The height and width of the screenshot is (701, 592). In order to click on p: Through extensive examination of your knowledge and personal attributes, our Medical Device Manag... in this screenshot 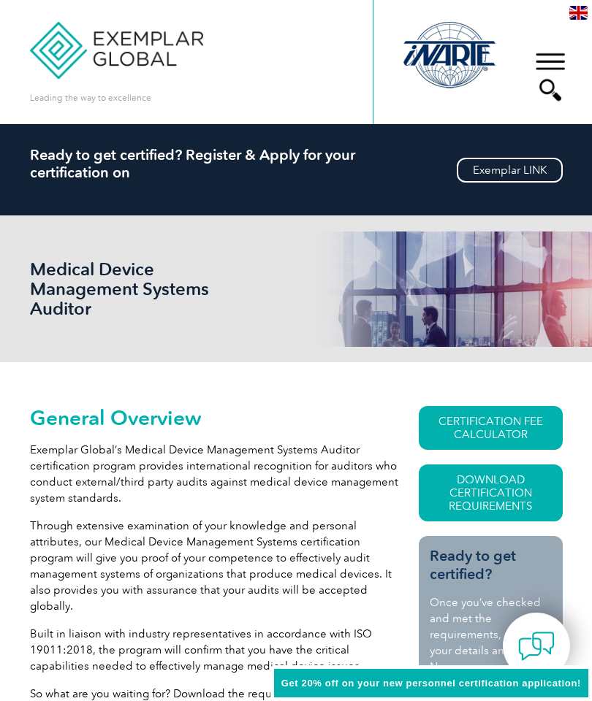, I will do `click(216, 566)`.